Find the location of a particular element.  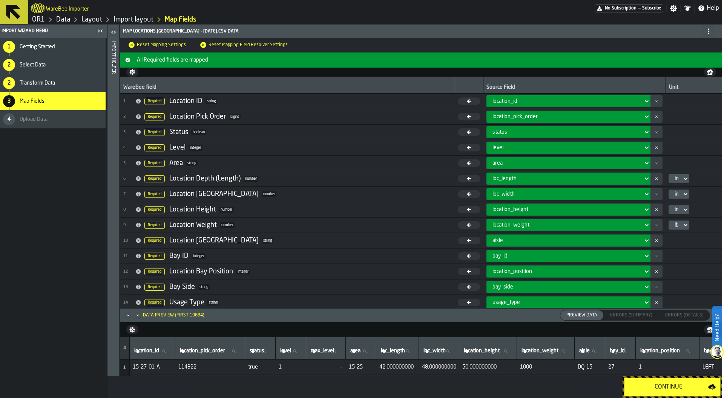

label: Need Help? is located at coordinates (717, 327).